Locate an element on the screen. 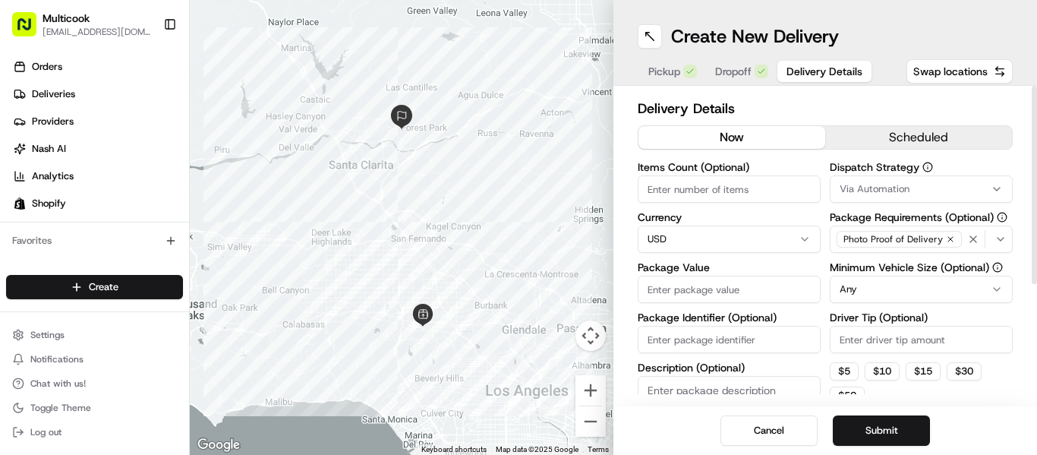  span: Analytics is located at coordinates (52, 176).